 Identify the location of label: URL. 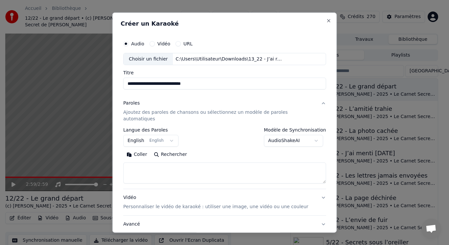
(188, 43).